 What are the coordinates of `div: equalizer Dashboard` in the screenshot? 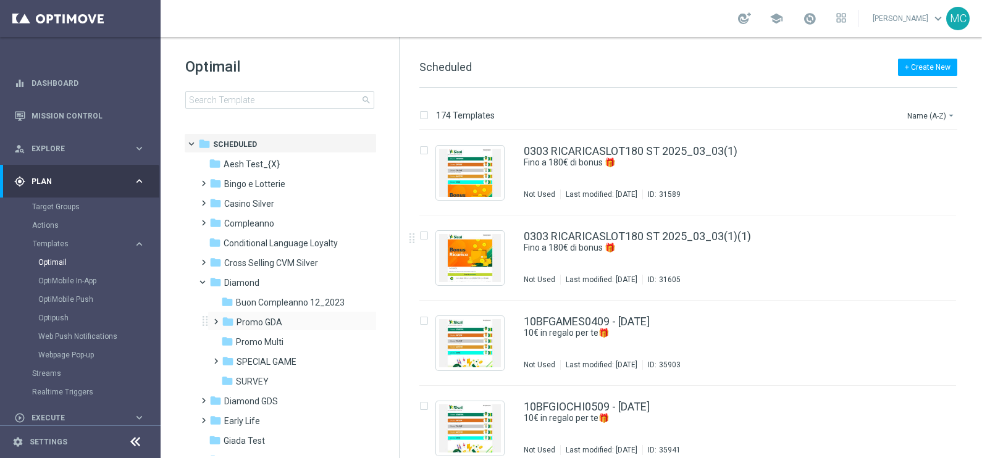 It's located at (80, 83).